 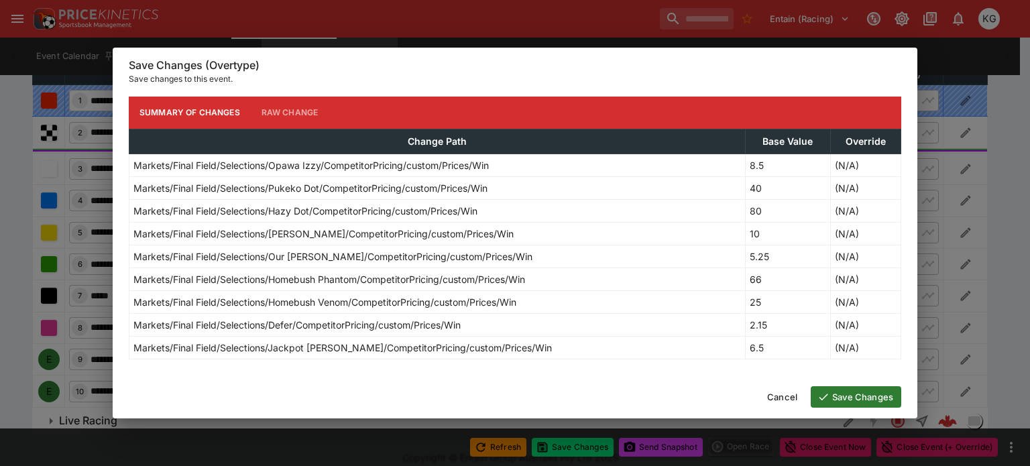 I want to click on th: Base Value, so click(x=787, y=141).